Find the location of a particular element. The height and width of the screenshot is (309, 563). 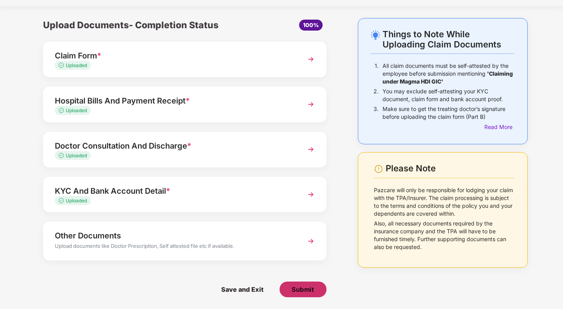

div: Things to Note While Uploading Claim Documents is located at coordinates (448, 39).